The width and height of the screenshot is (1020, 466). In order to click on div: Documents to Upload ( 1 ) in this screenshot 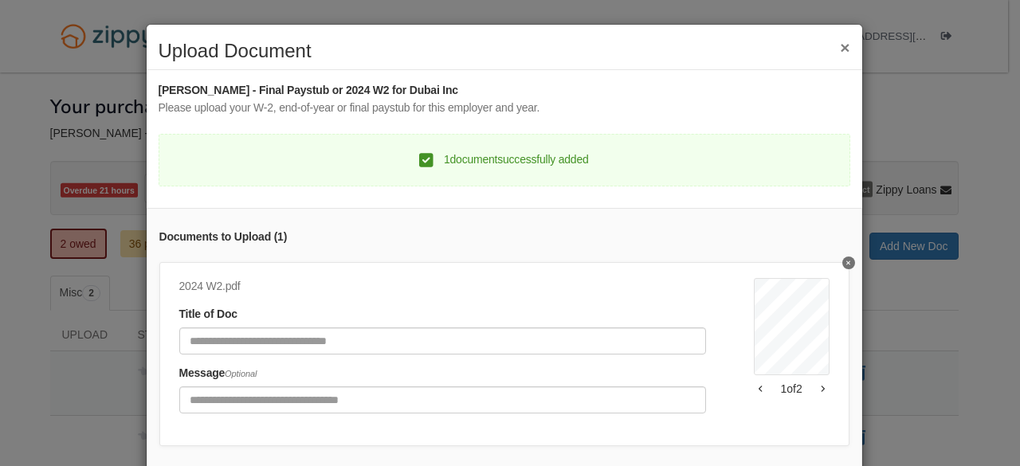, I will do `click(504, 237)`.